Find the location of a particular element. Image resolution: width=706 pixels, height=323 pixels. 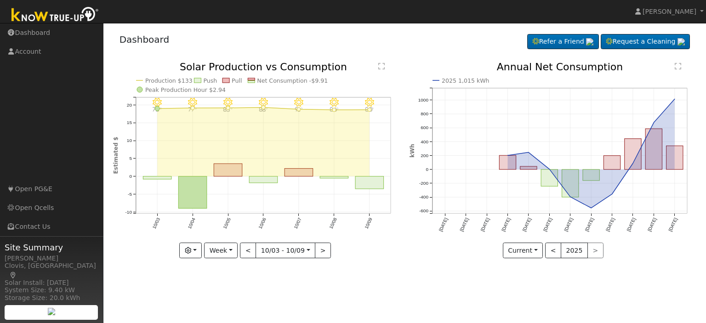

a: Request a Cleaning is located at coordinates (645, 42).